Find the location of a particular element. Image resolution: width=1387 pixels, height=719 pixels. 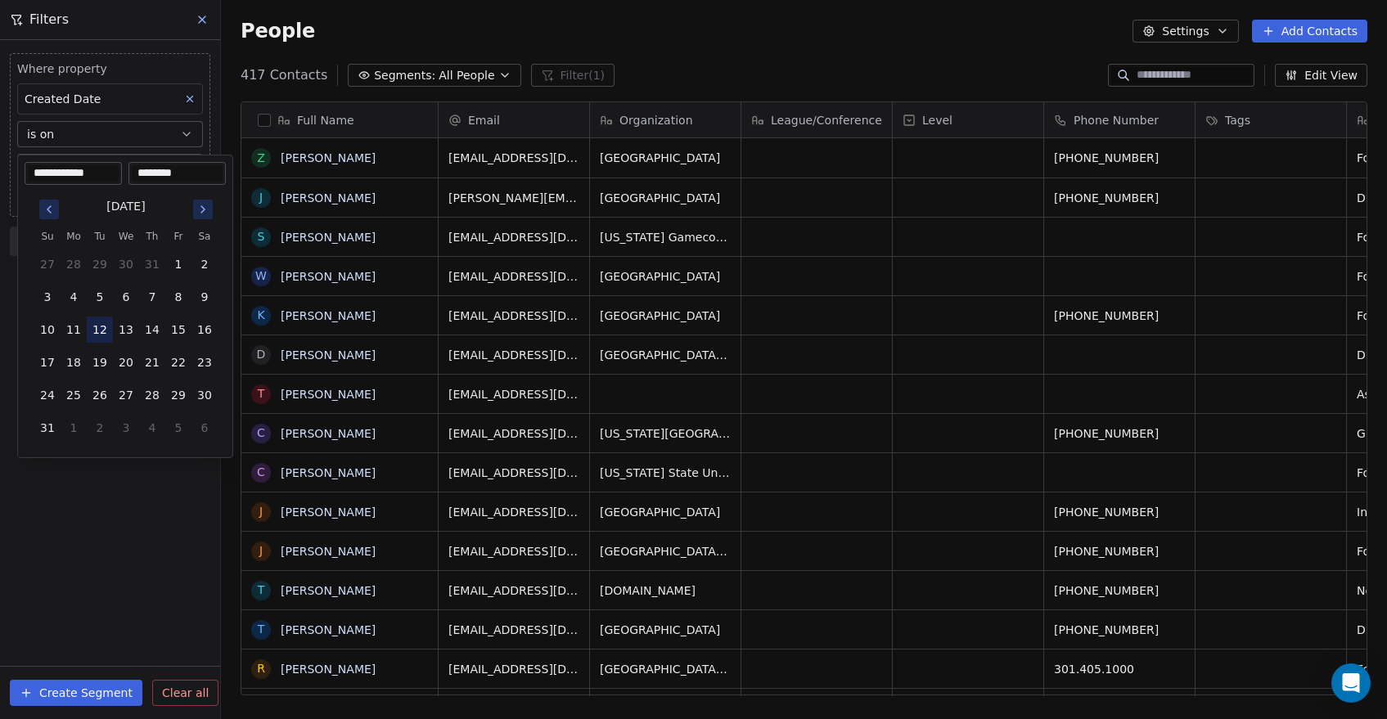

button: 12 is located at coordinates (100, 330).